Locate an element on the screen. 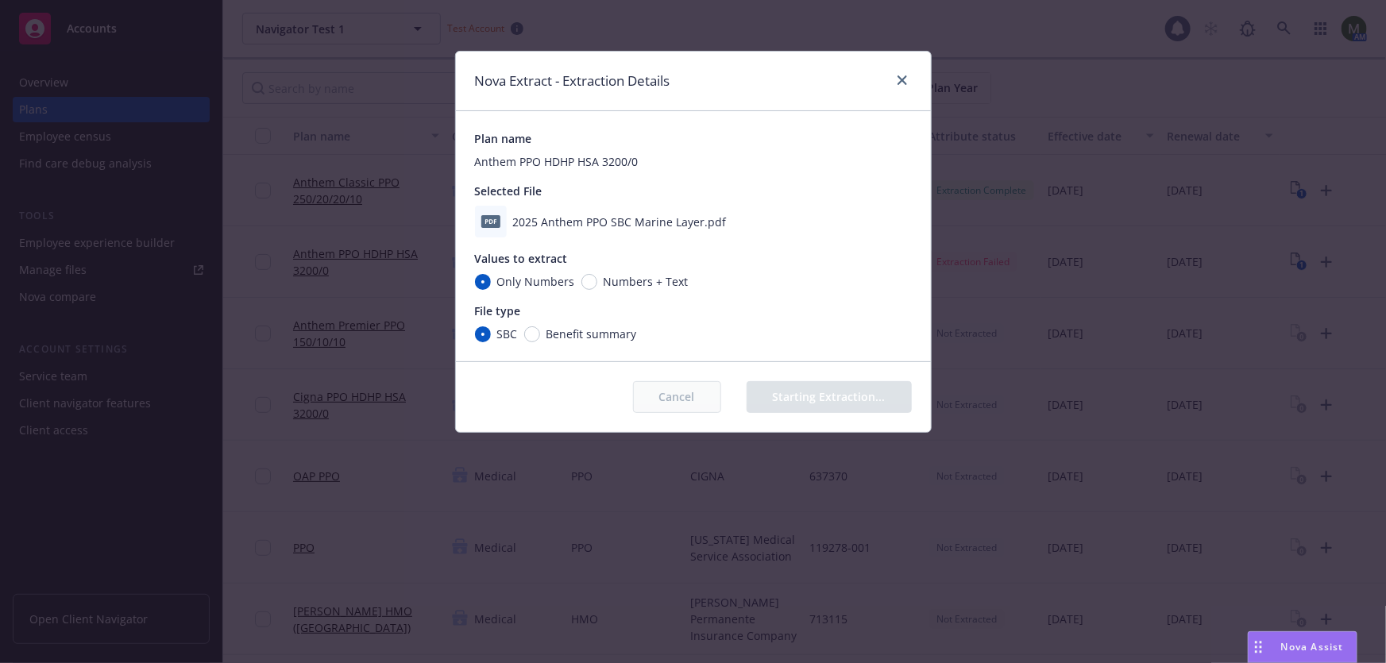 The width and height of the screenshot is (1386, 663). input: SBC is located at coordinates (483, 334).